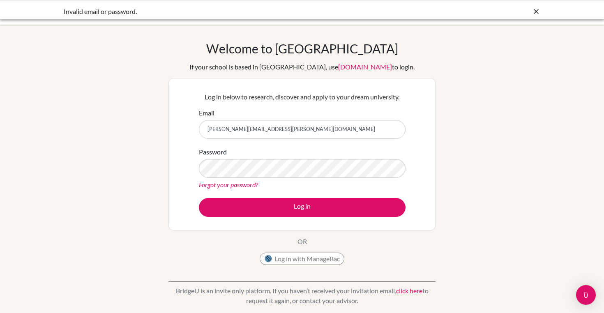  Describe the element at coordinates (302, 242) in the screenshot. I see `p: OR` at that location.